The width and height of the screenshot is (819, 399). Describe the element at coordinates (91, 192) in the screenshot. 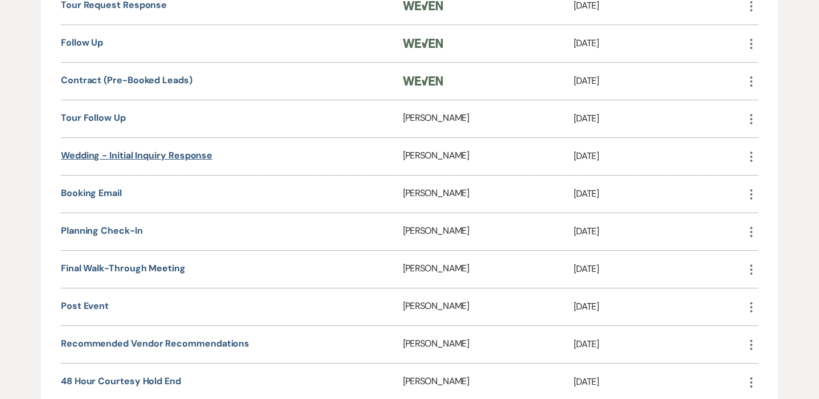

I see `a: Booking Email` at that location.